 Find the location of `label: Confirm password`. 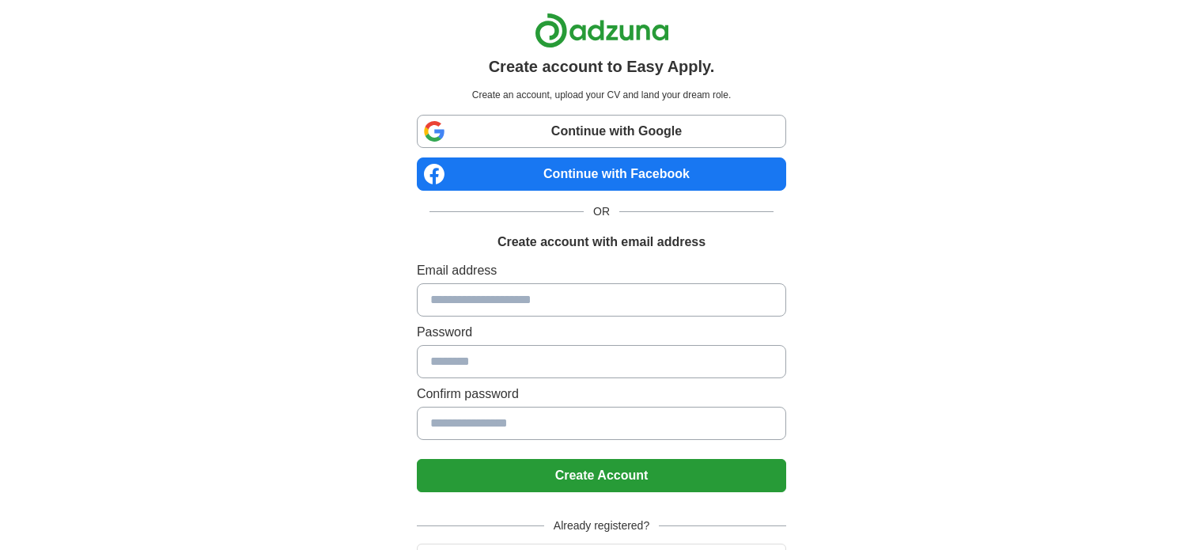

label: Confirm password is located at coordinates (601, 394).